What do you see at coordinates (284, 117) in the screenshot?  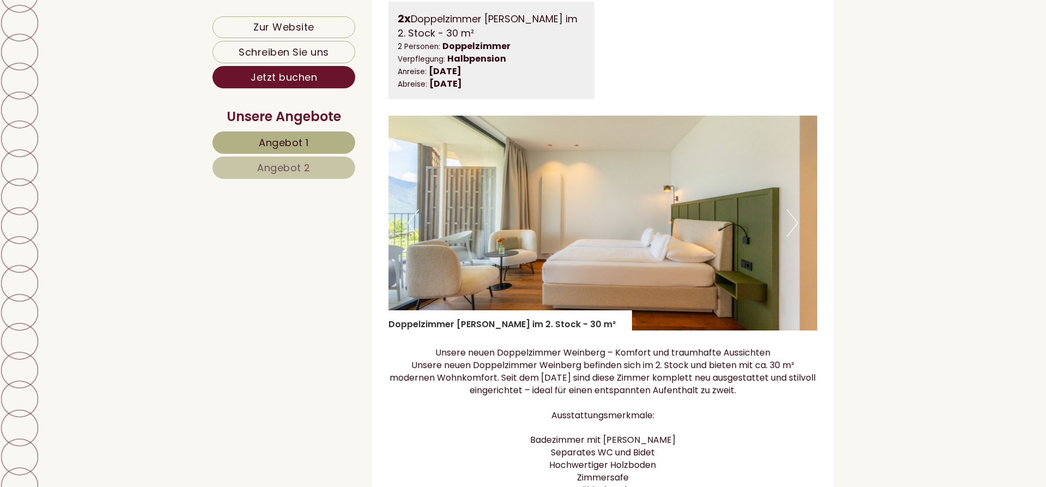 I see `div: Unsere Angebote` at bounding box center [284, 117].